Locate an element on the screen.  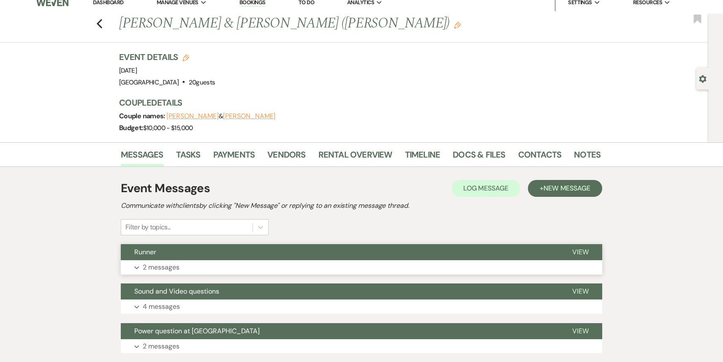
a: Notes is located at coordinates (587, 157).